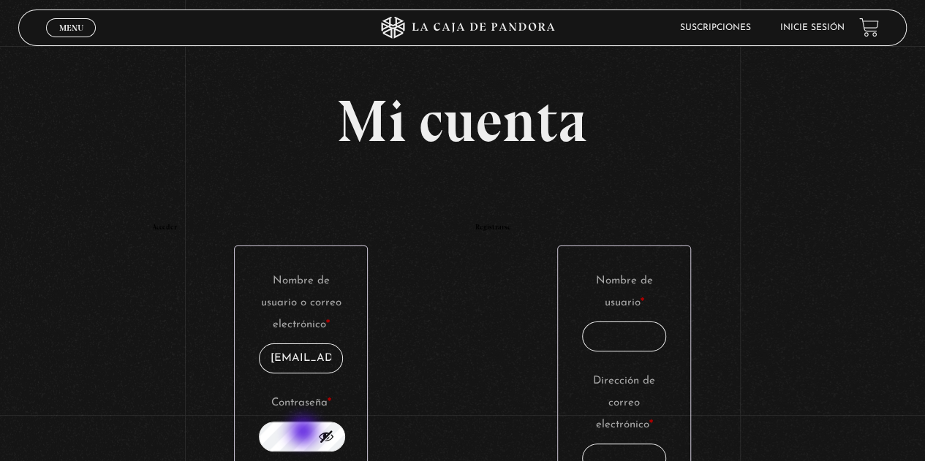 Image resolution: width=925 pixels, height=461 pixels. I want to click on button: Mostrar contraseña, so click(326, 436).